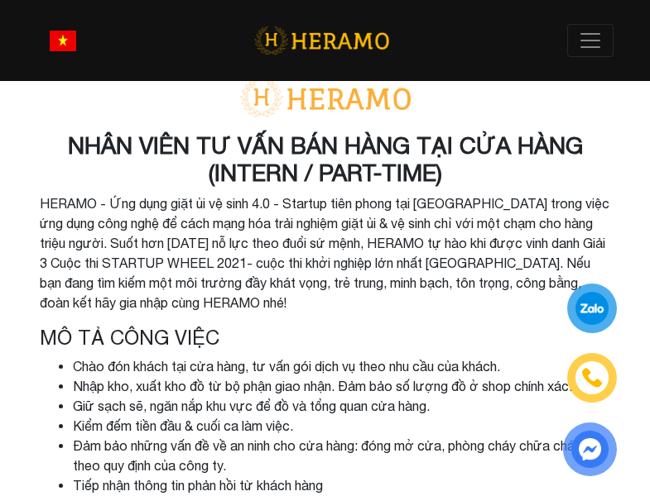 The image size is (650, 496). Describe the element at coordinates (325, 338) in the screenshot. I see `h4: Mô tả công việc` at that location.